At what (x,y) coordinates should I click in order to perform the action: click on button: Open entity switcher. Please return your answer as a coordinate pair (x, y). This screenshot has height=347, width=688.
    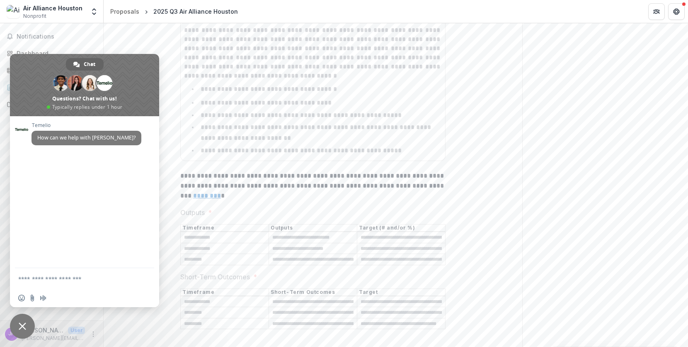
    Looking at the image, I should click on (94, 12).